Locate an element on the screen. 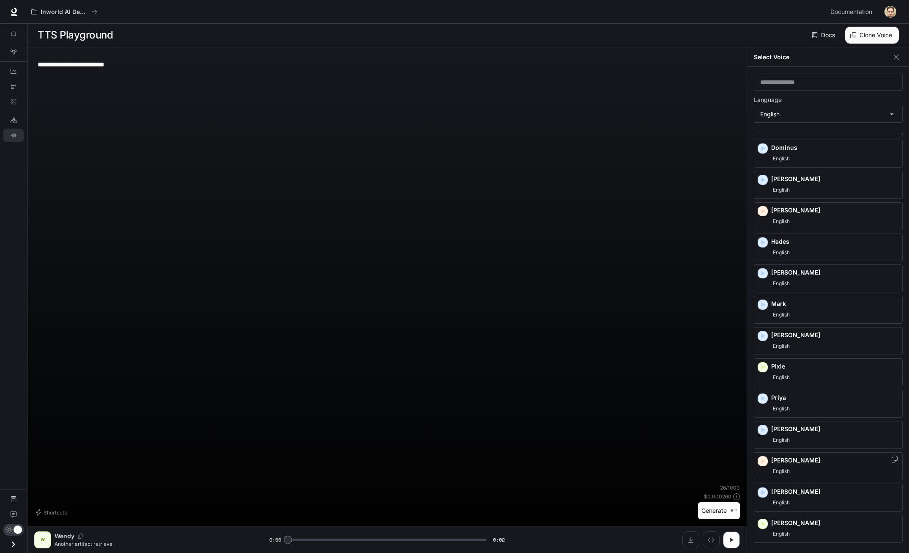 Image resolution: width=909 pixels, height=553 pixels. a: Dashboards is located at coordinates (14, 71).